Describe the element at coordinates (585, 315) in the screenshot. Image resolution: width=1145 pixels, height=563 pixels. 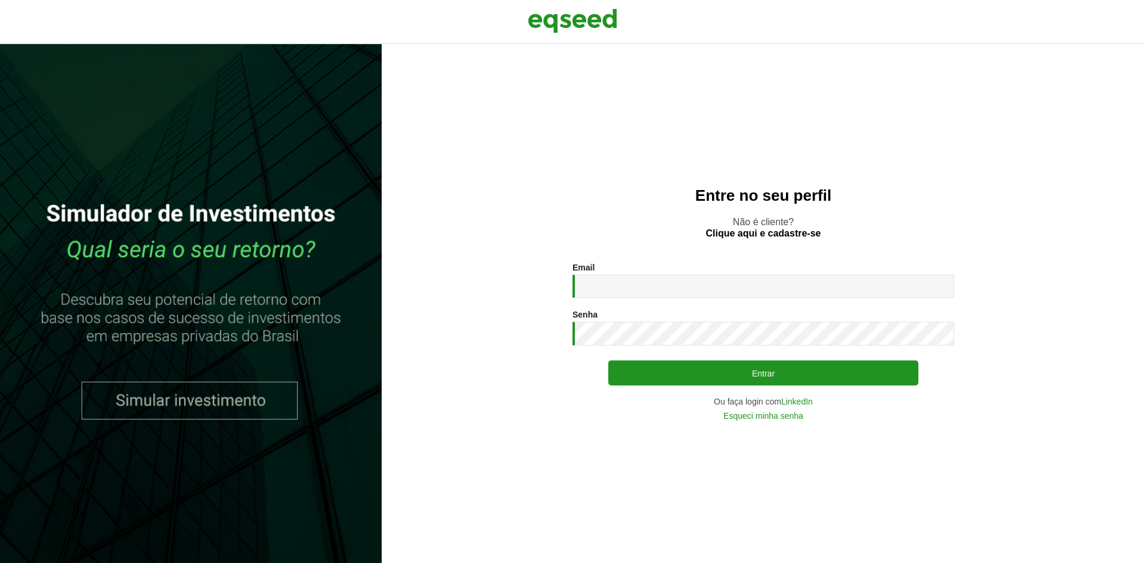
I see `label: Senha` at that location.